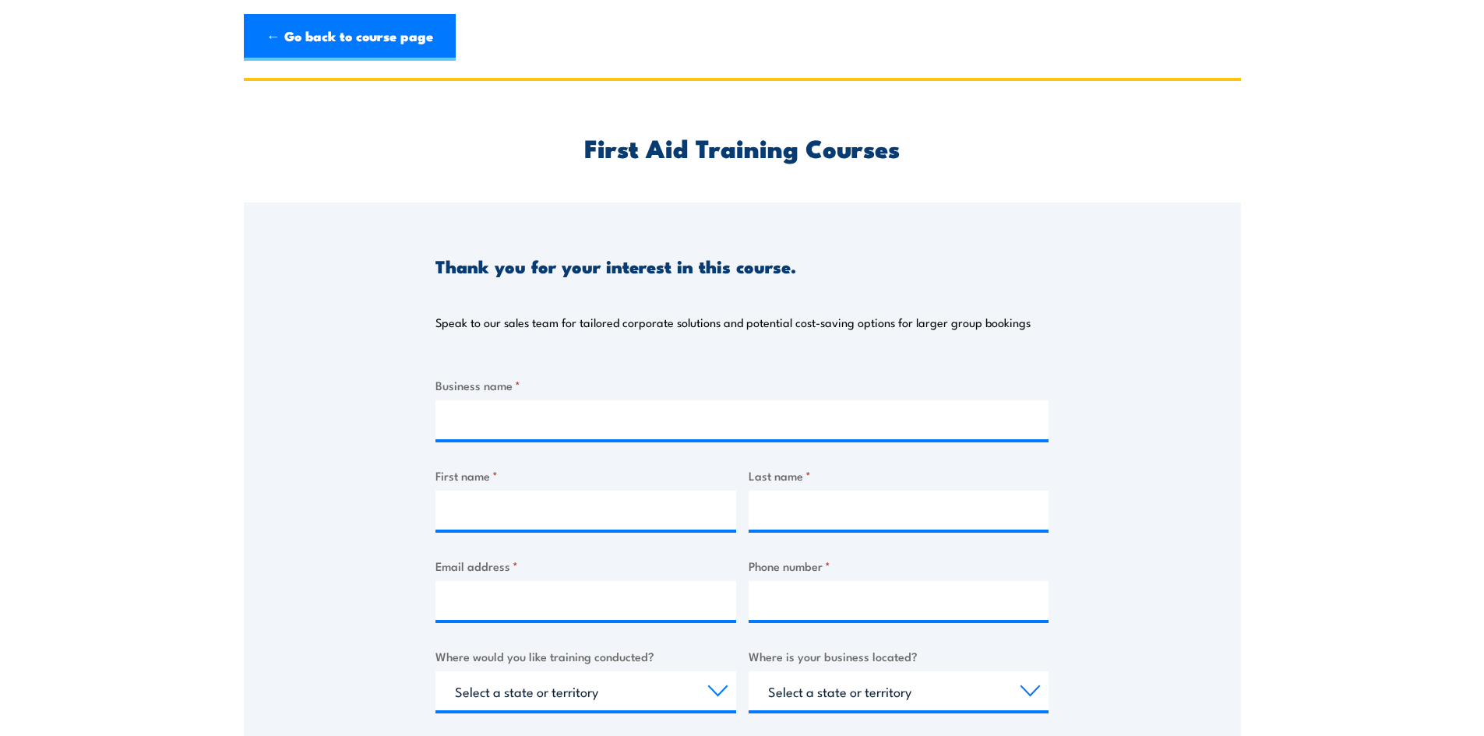 Image resolution: width=1484 pixels, height=736 pixels. Describe the element at coordinates (742, 147) in the screenshot. I see `h2: First Aid Training Courses` at that location.